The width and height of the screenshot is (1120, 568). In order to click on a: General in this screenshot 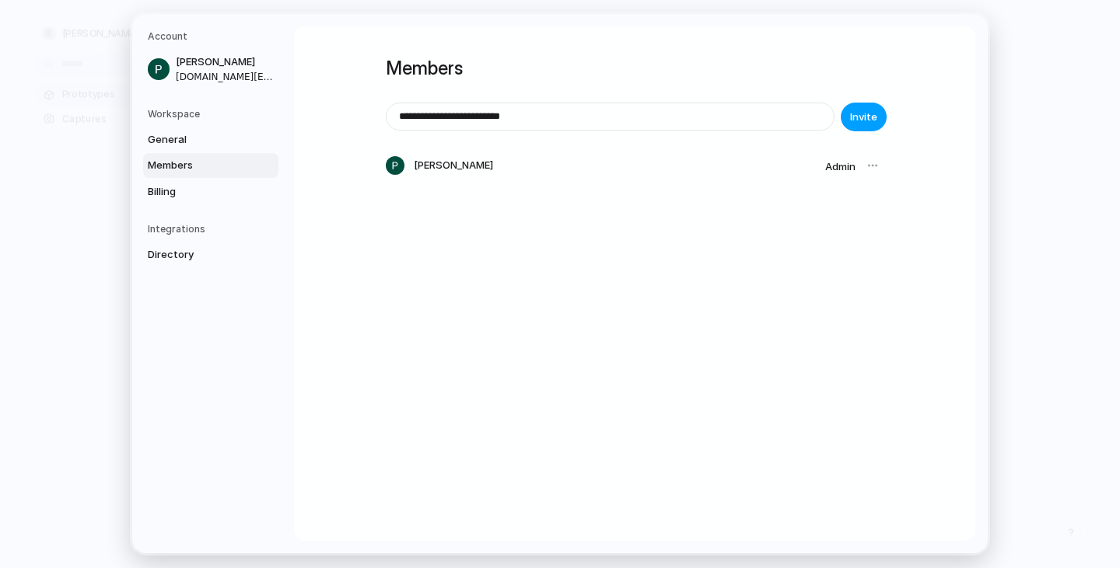, I will do `click(211, 140)`.